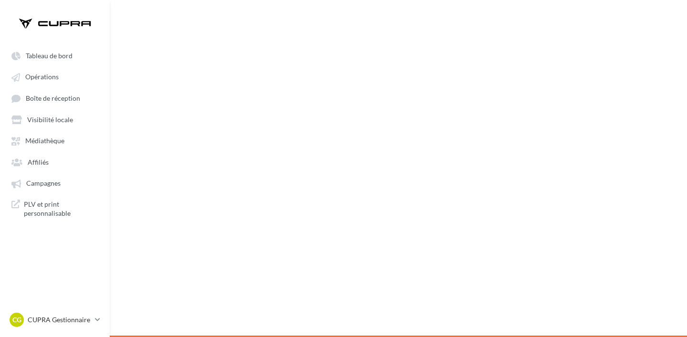  What do you see at coordinates (55, 98) in the screenshot?
I see `a: Boîte de réception` at bounding box center [55, 98].